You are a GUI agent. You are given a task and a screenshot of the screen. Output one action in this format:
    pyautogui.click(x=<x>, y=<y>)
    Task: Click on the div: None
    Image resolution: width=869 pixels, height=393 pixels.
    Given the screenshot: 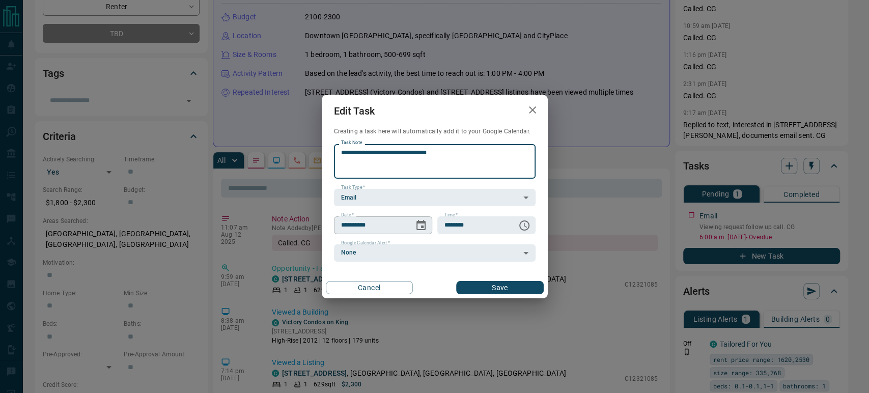 What is the action you would take?
    pyautogui.click(x=435, y=253)
    